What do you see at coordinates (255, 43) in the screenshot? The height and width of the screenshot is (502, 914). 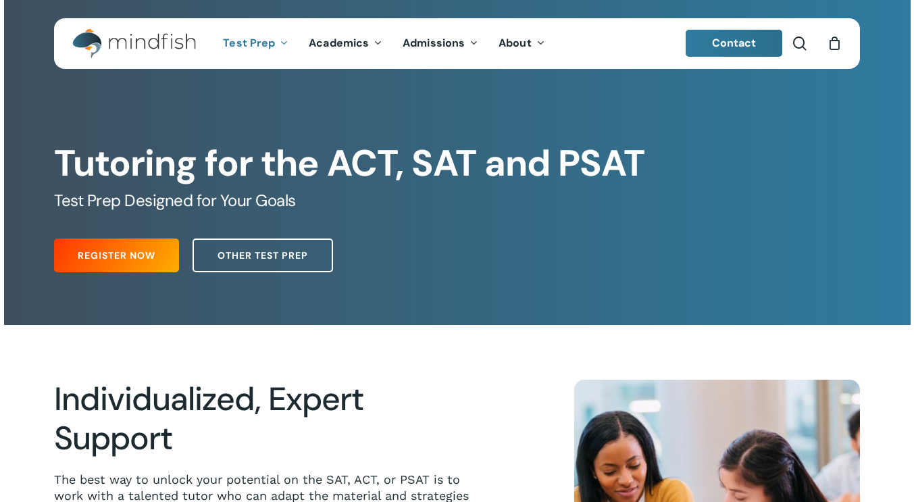 I see `a: Test Prep` at bounding box center [255, 43].